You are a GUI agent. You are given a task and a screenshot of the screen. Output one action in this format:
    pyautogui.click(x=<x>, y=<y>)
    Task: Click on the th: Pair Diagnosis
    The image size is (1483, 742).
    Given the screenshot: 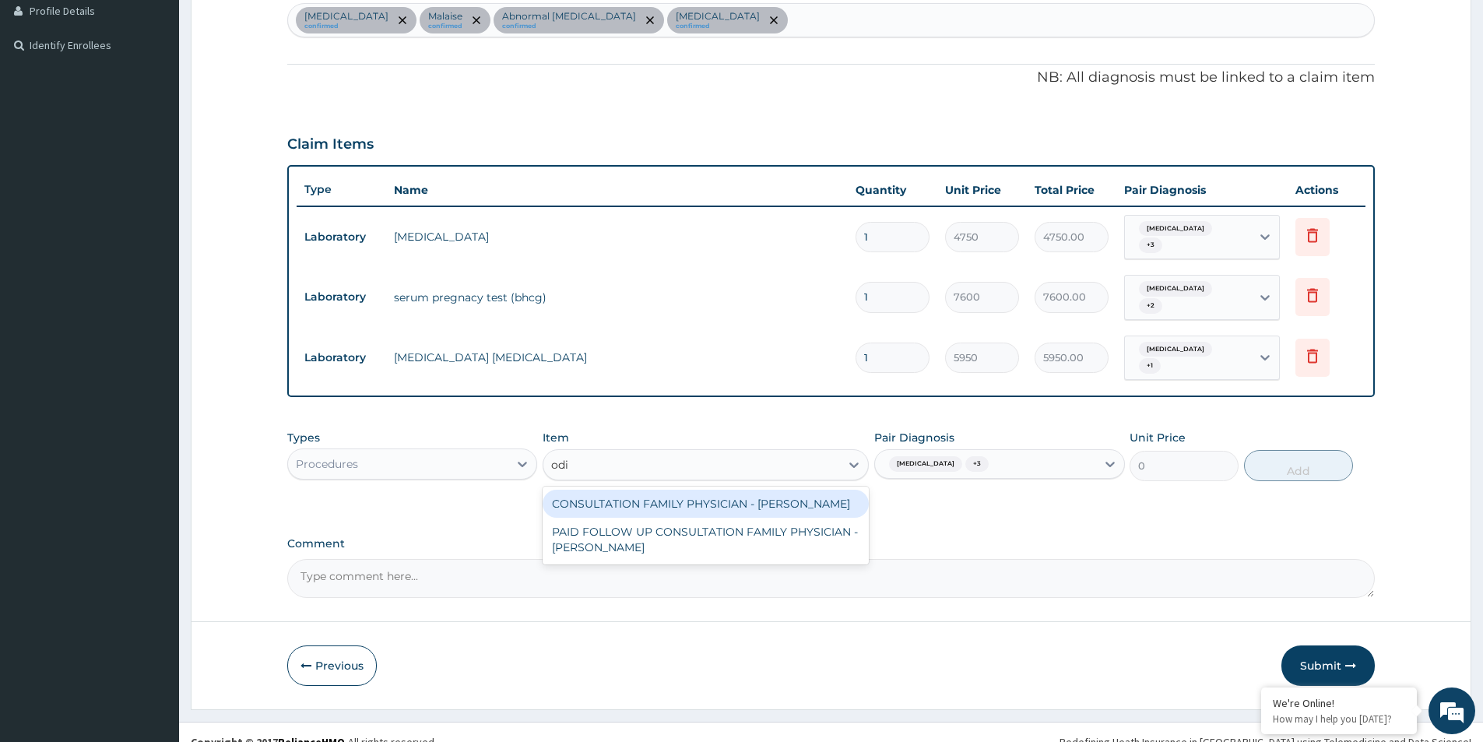 What is the action you would take?
    pyautogui.click(x=1202, y=190)
    